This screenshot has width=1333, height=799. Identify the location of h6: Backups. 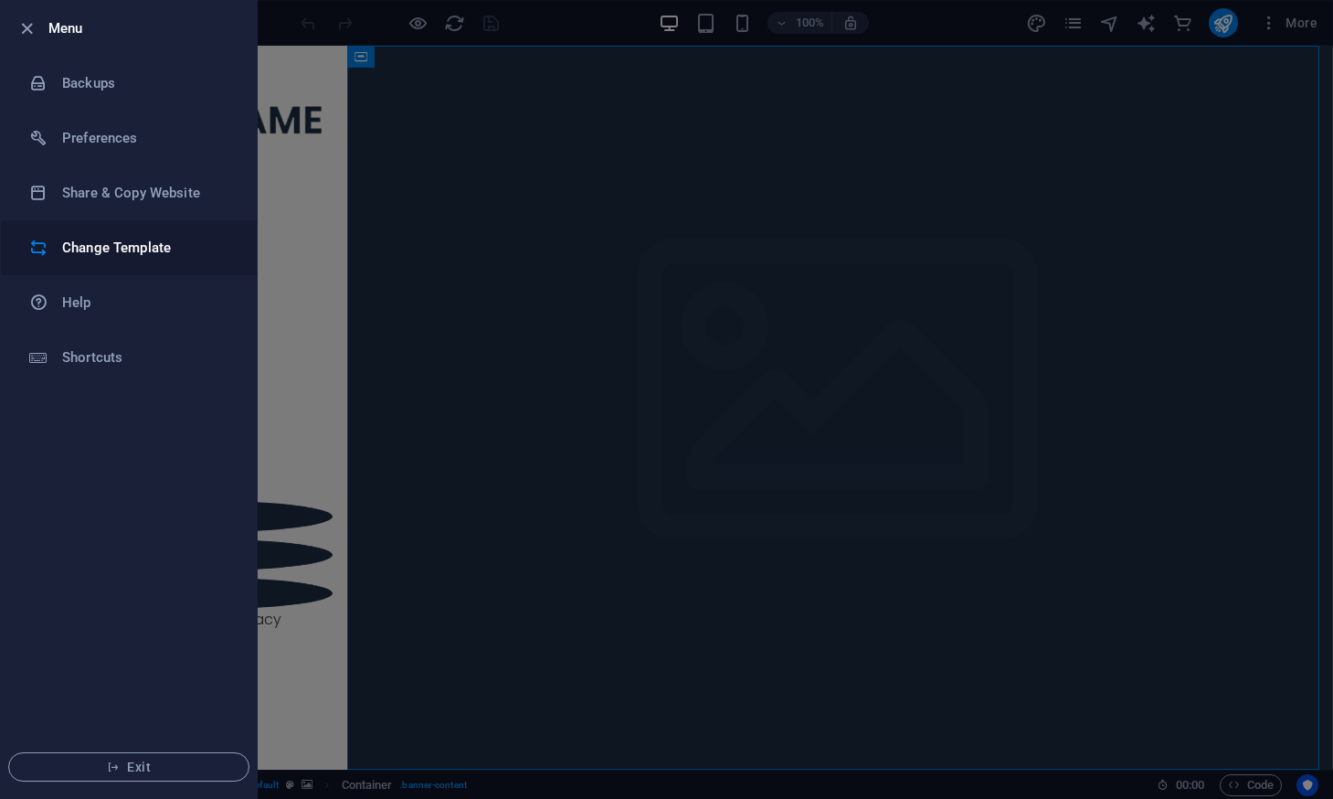
(146, 83).